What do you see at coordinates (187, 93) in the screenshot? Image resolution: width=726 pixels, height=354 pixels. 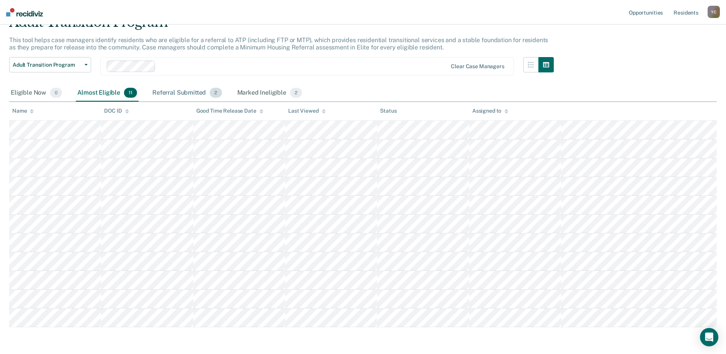 I see `div: Referral Submitted2` at bounding box center [187, 93].